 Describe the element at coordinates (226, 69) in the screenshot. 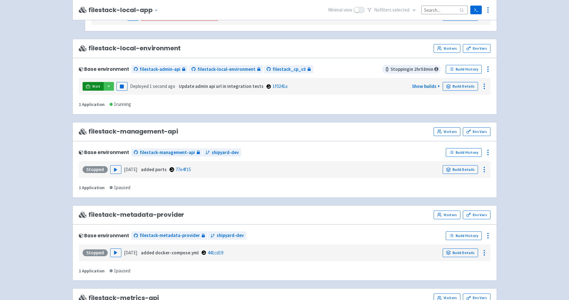

I see `a: filestack-local-environment` at that location.